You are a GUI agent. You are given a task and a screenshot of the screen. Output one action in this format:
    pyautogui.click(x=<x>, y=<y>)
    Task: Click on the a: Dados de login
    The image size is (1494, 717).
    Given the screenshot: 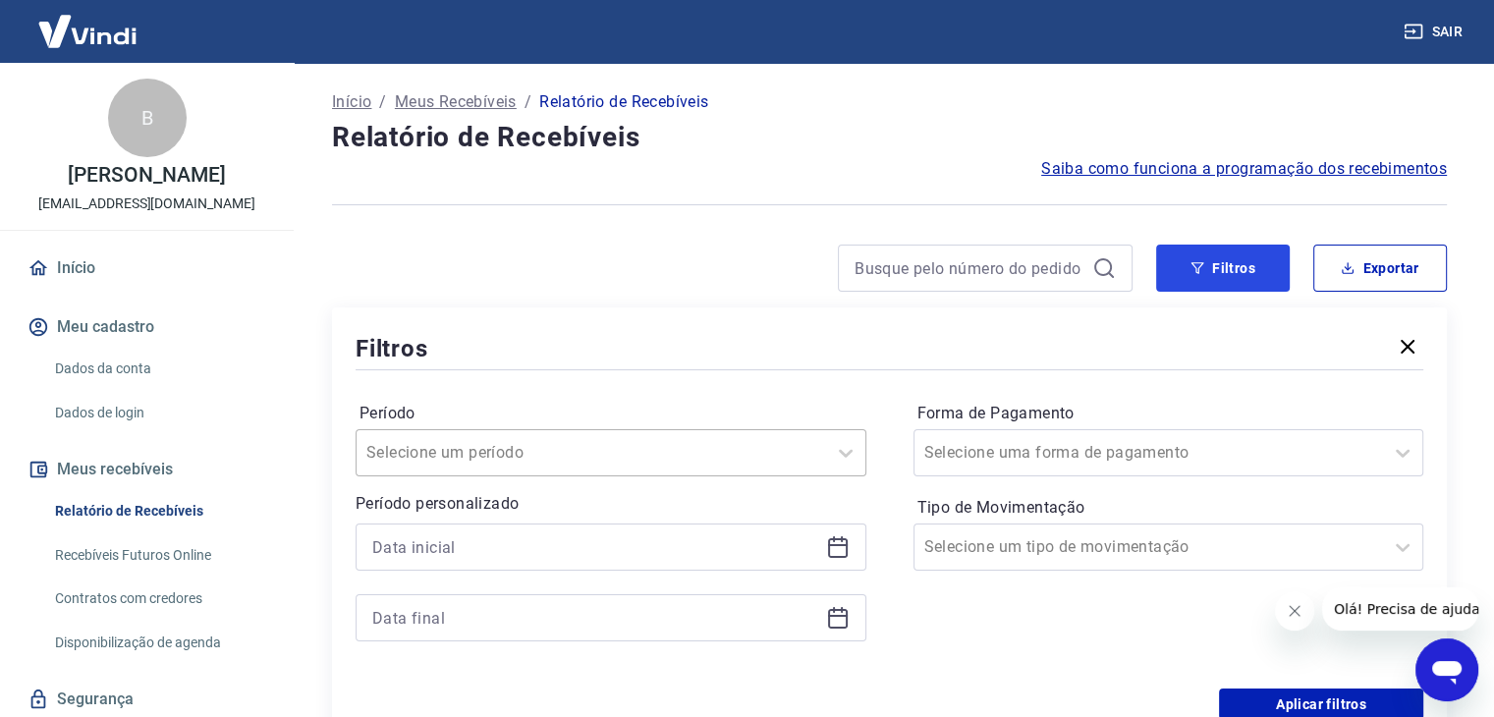 What is the action you would take?
    pyautogui.click(x=158, y=413)
    